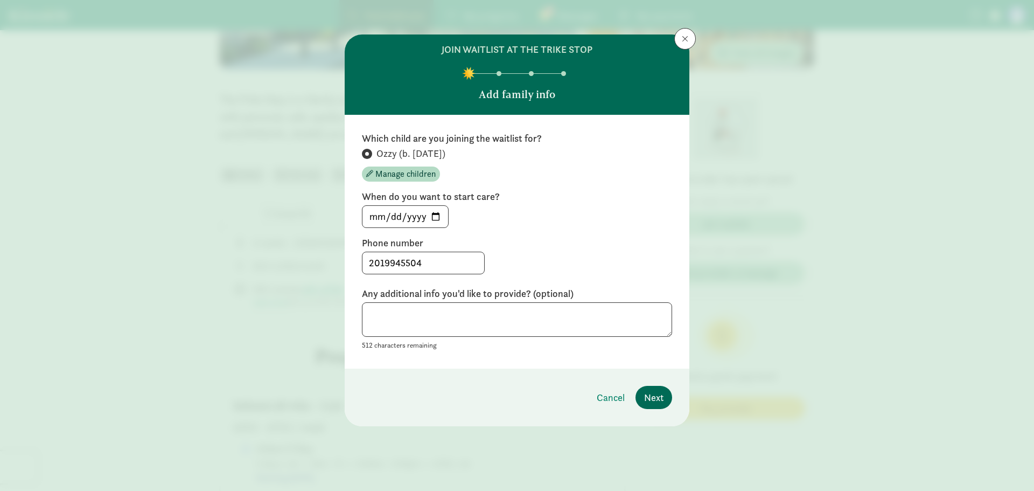  Describe the element at coordinates (423, 263) in the screenshot. I see `input: 5555555555` at that location.